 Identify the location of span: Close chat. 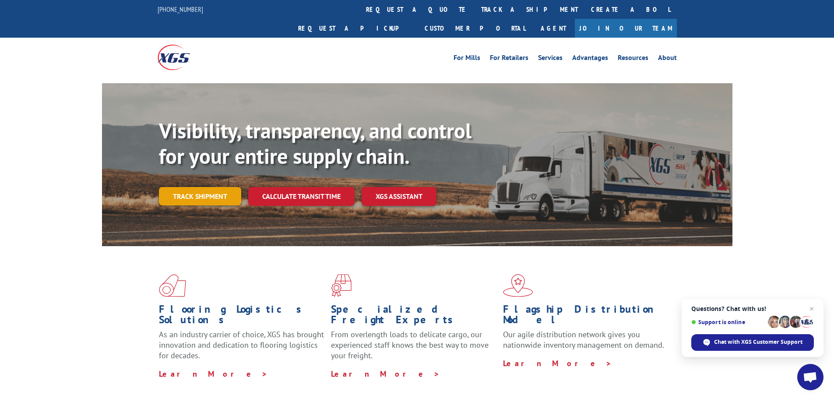
(812, 309).